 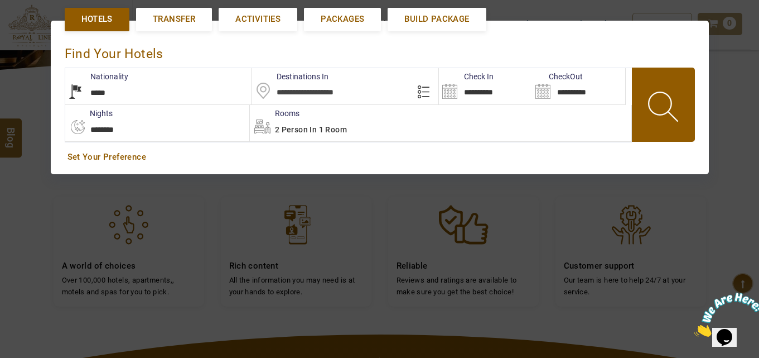 I want to click on span: Hotels, so click(x=97, y=19).